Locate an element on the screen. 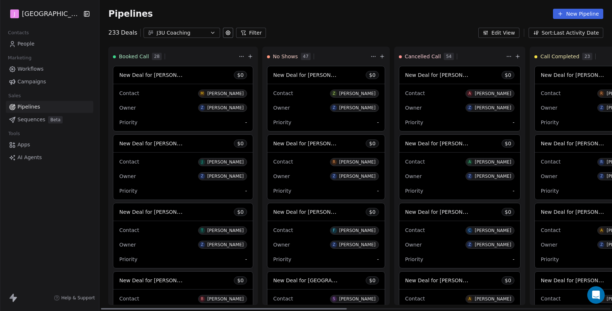 This screenshot has width=612, height=311. span: J is located at coordinates (15, 14).